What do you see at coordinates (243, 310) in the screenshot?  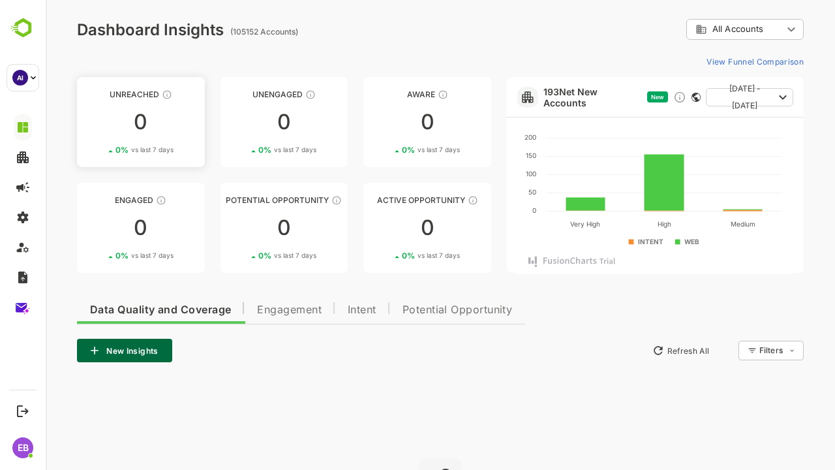 I see `span: Engagement` at bounding box center [243, 310].